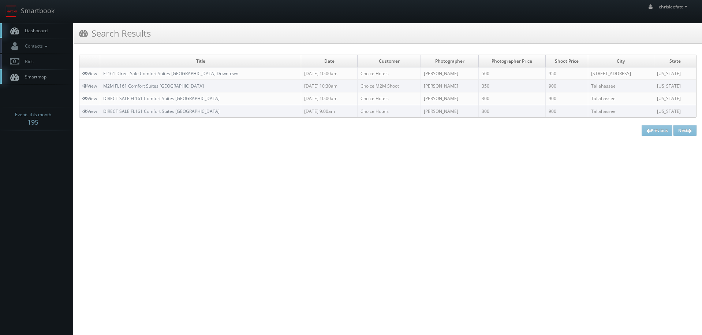 This screenshot has width=702, height=335. Describe the element at coordinates (675, 61) in the screenshot. I see `td: State` at that location.